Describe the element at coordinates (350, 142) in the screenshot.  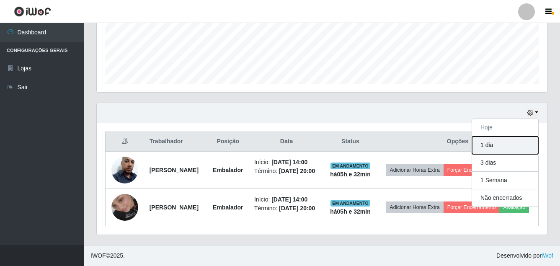
I see `th: Status` at that location.